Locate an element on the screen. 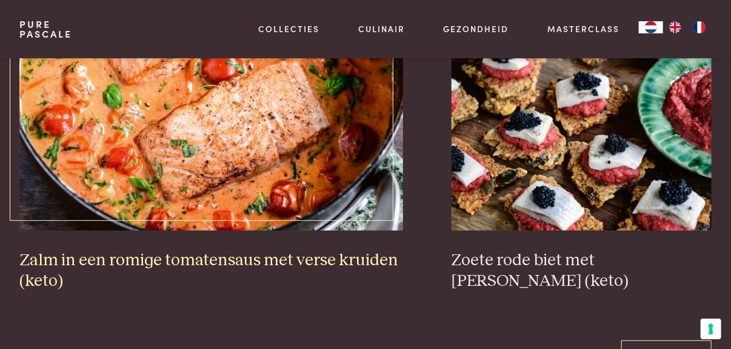  a: Gezondheid is located at coordinates (476, 28).